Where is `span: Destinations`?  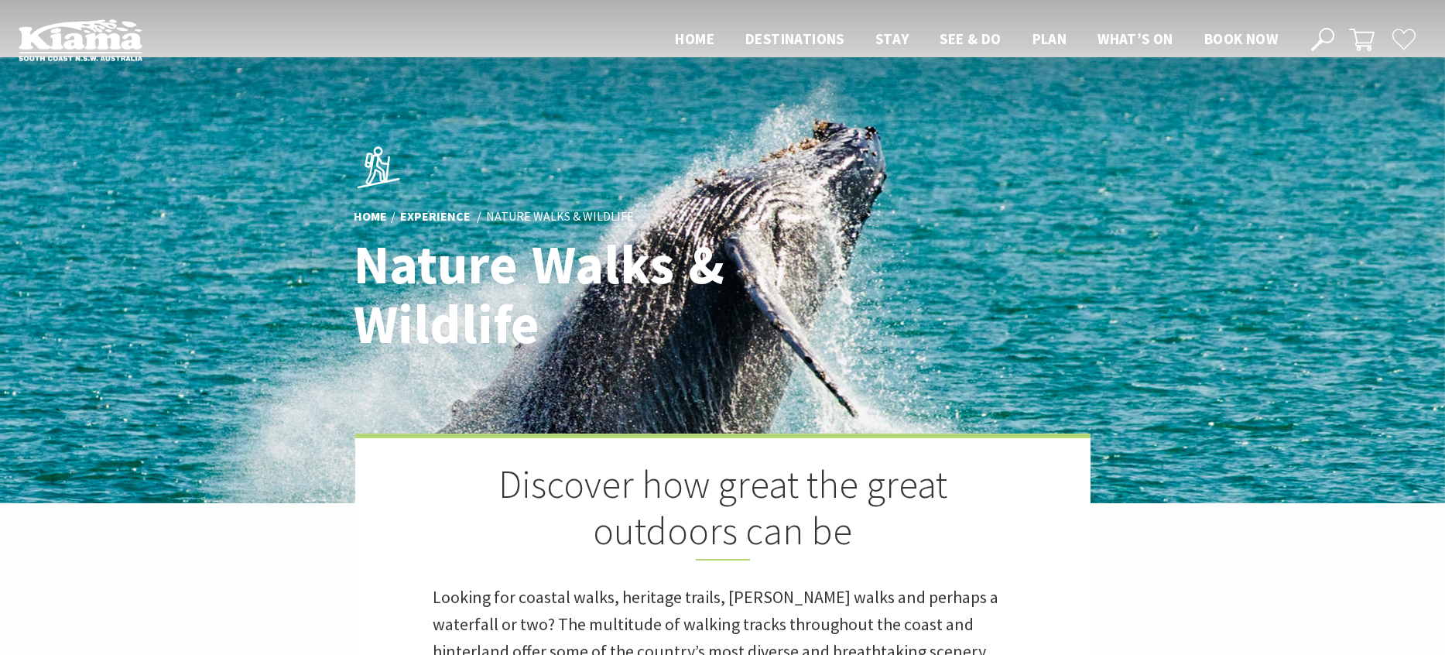
span: Destinations is located at coordinates (795, 39).